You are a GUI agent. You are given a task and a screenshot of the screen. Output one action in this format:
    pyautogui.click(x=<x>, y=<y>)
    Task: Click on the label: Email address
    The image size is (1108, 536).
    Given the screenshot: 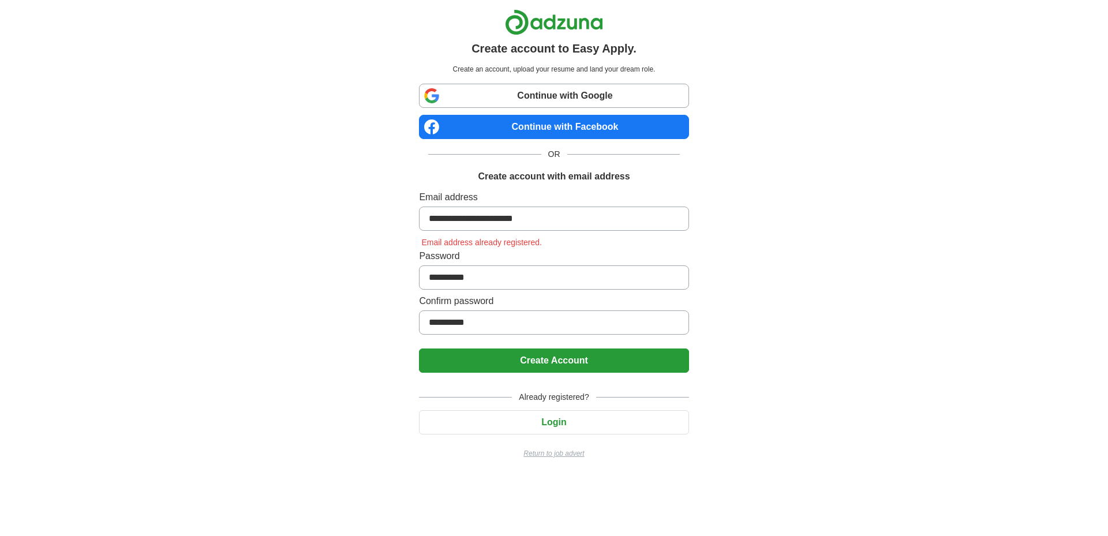 What is the action you would take?
    pyautogui.click(x=553, y=197)
    